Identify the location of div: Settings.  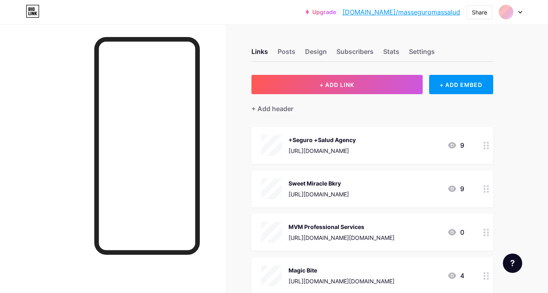
(422, 54).